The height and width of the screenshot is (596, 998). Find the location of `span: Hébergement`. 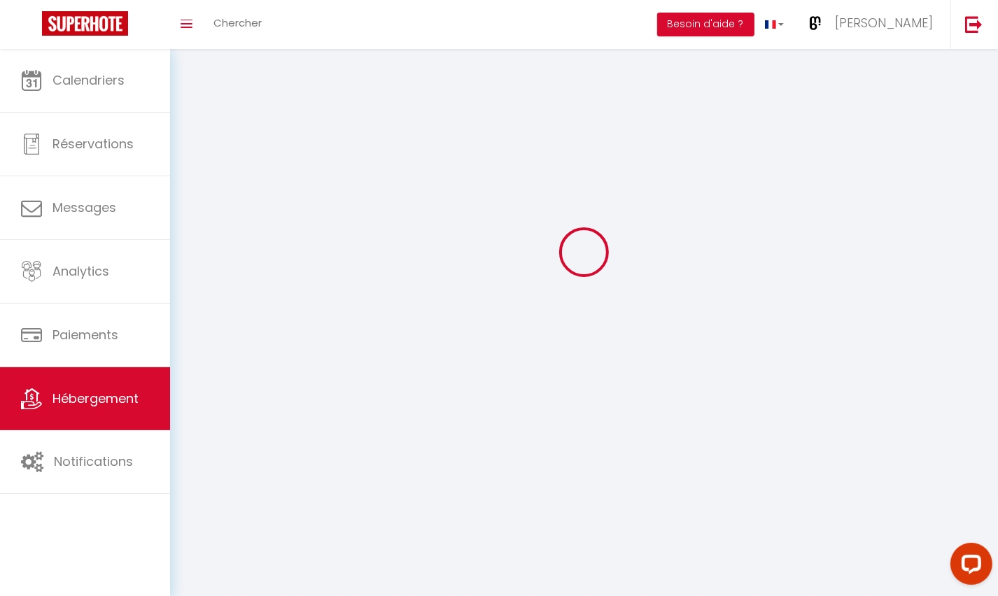

span: Hébergement is located at coordinates (95, 398).